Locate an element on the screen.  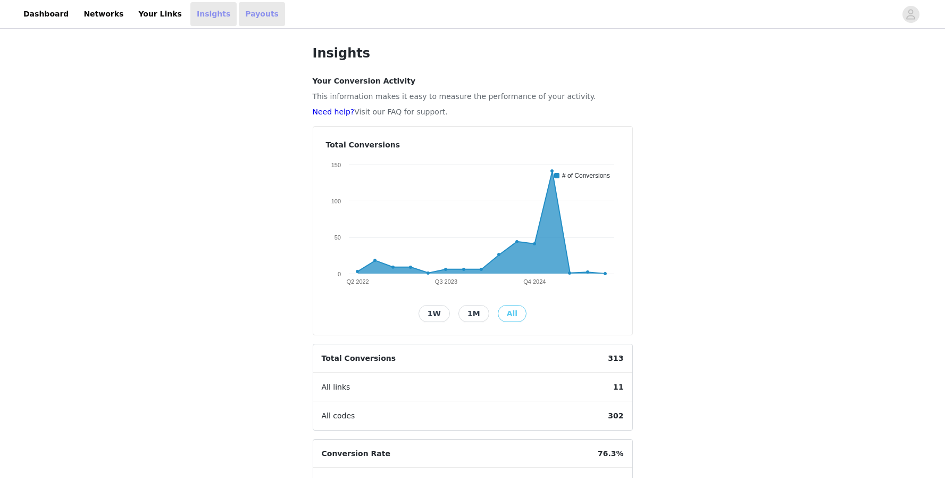
a: Insights is located at coordinates (213, 14).